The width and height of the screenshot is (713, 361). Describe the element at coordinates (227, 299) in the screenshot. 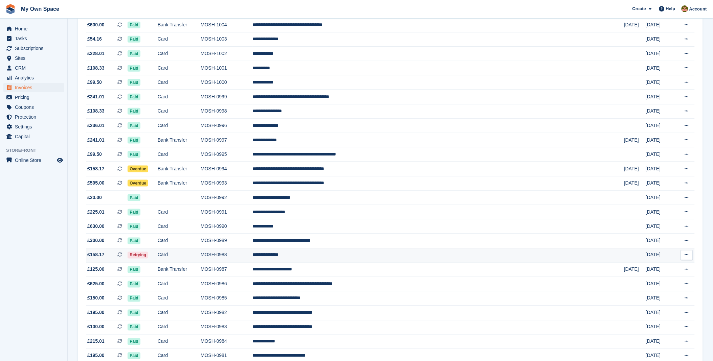

I see `td: MOSH-0985` at that location.